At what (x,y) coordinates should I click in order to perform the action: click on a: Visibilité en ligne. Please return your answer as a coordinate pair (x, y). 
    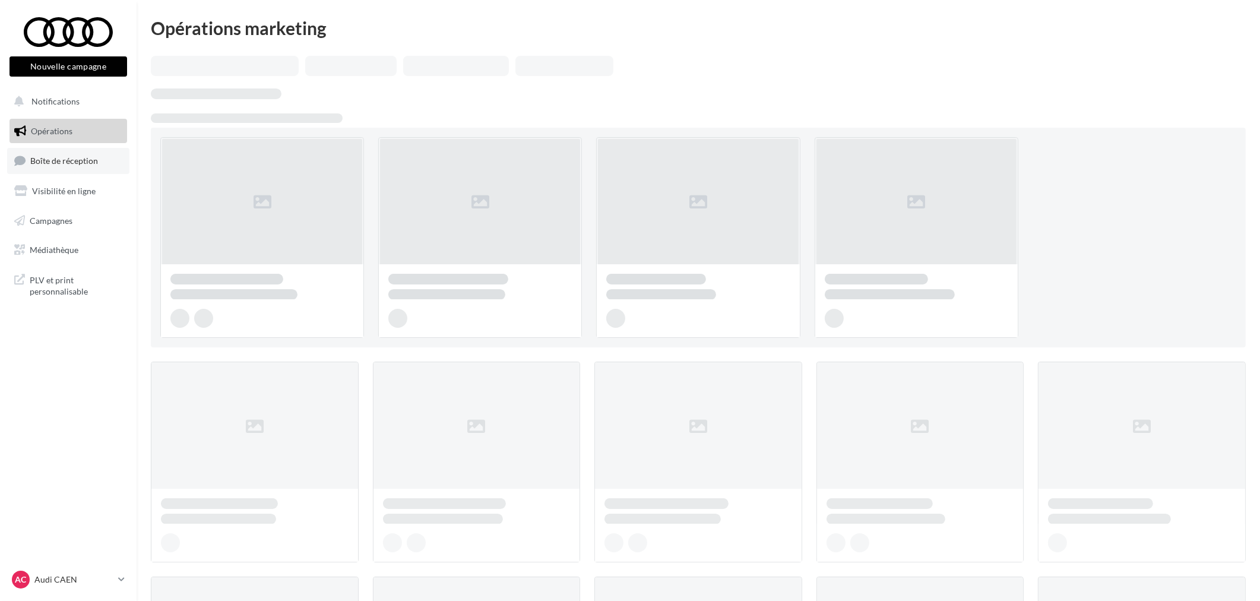
    Looking at the image, I should click on (68, 191).